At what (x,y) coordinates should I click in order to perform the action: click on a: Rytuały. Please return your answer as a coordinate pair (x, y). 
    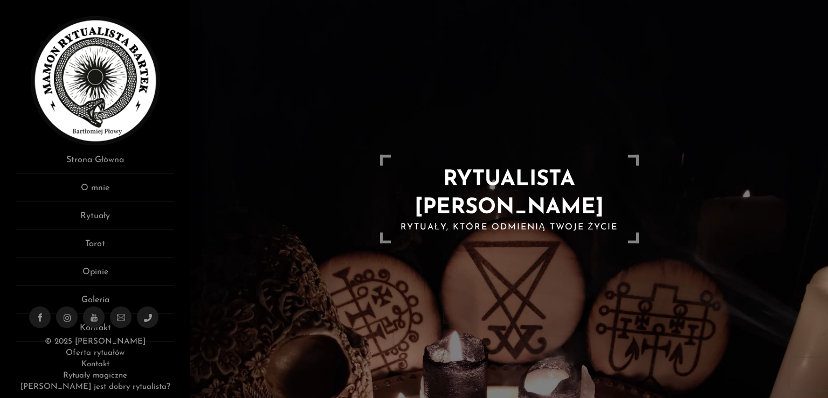
    Looking at the image, I should click on (95, 219).